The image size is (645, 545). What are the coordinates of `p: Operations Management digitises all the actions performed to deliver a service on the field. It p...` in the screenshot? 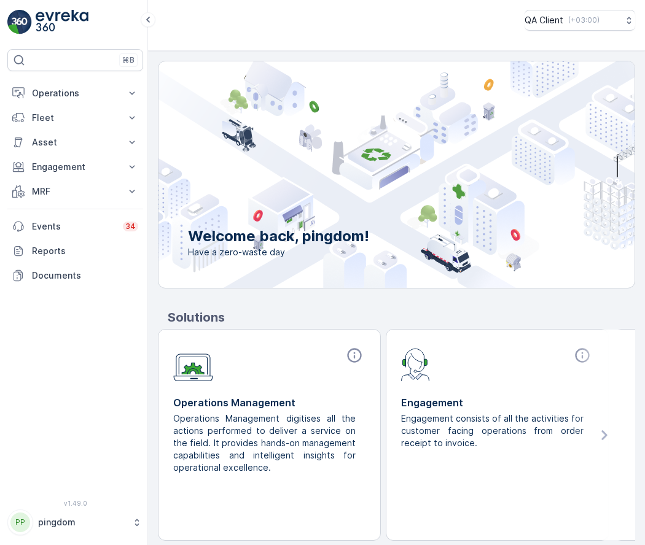 It's located at (264, 443).